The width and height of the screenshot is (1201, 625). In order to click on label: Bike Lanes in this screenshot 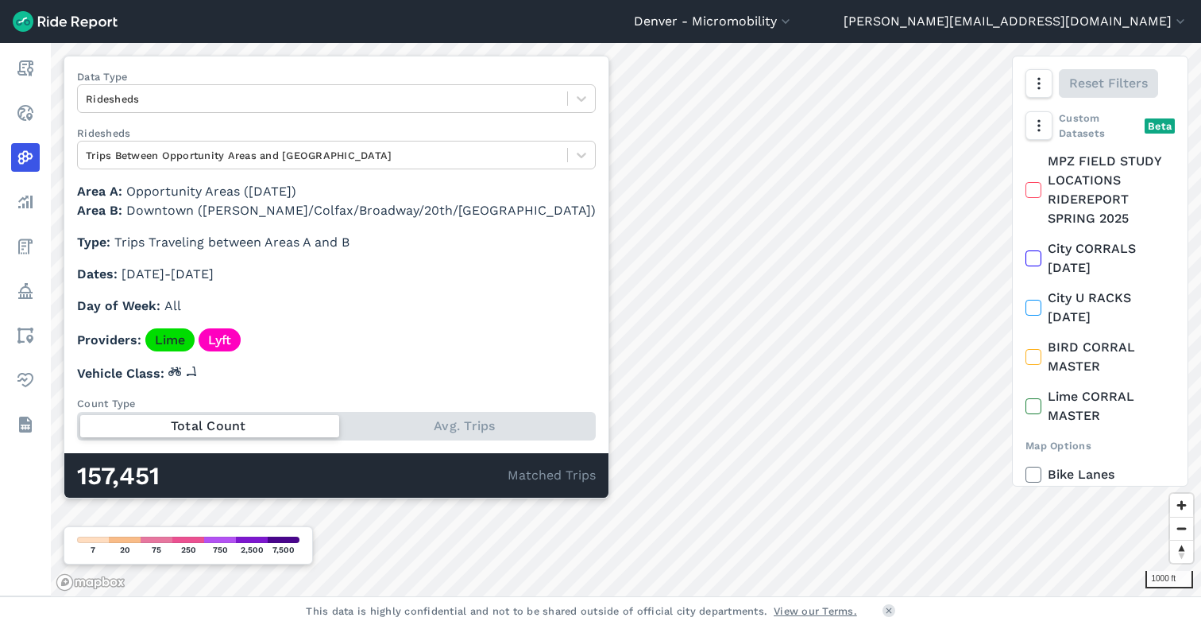, I will do `click(1101, 474)`.